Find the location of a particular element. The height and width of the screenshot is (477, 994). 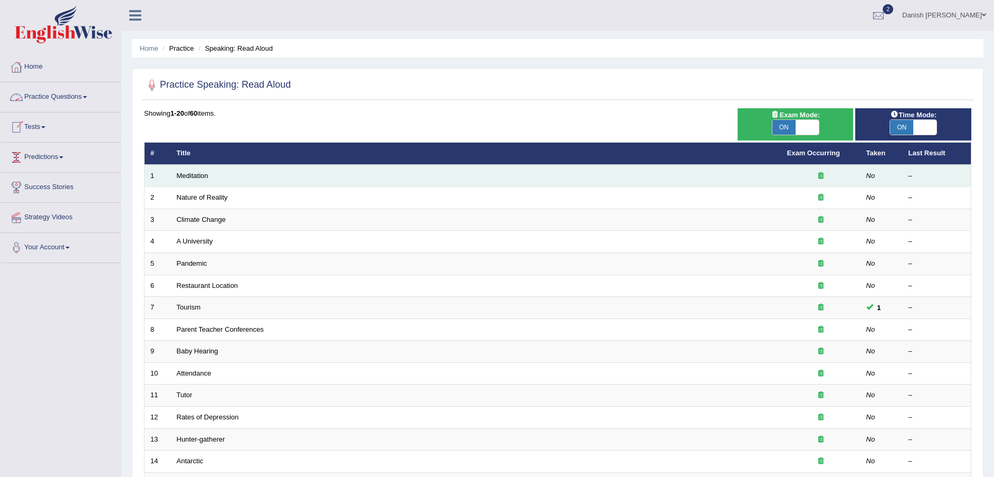

a: Antarctic is located at coordinates (190, 460).